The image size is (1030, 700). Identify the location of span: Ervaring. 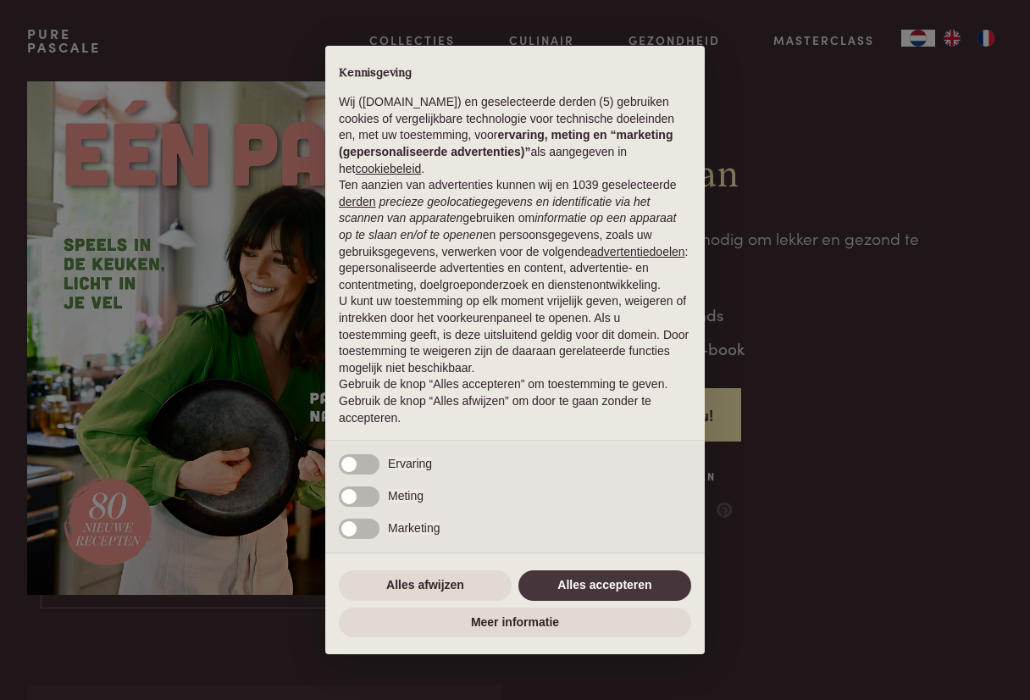
(410, 464).